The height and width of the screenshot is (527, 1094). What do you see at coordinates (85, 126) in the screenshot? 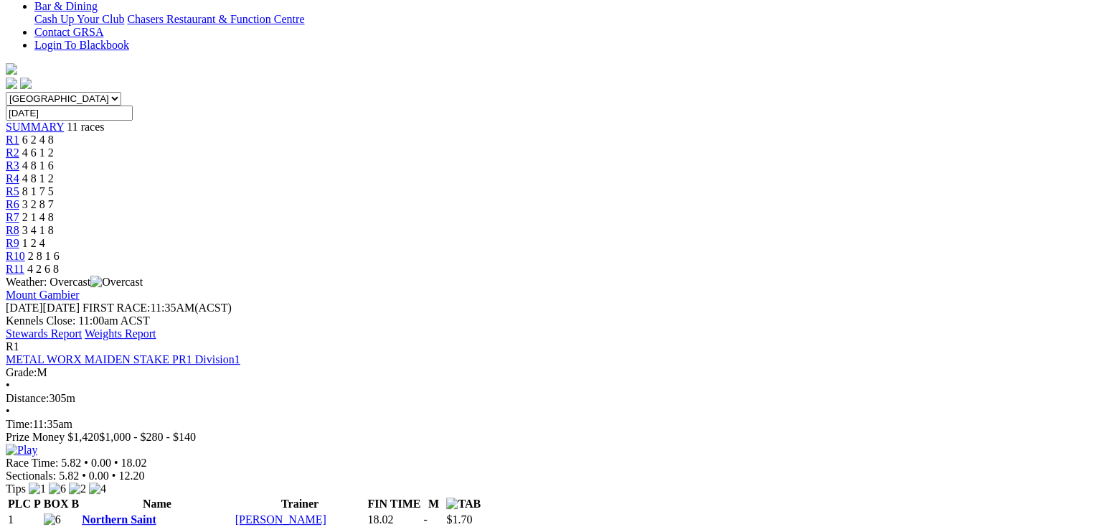
I see `span: 11 races` at bounding box center [85, 126].